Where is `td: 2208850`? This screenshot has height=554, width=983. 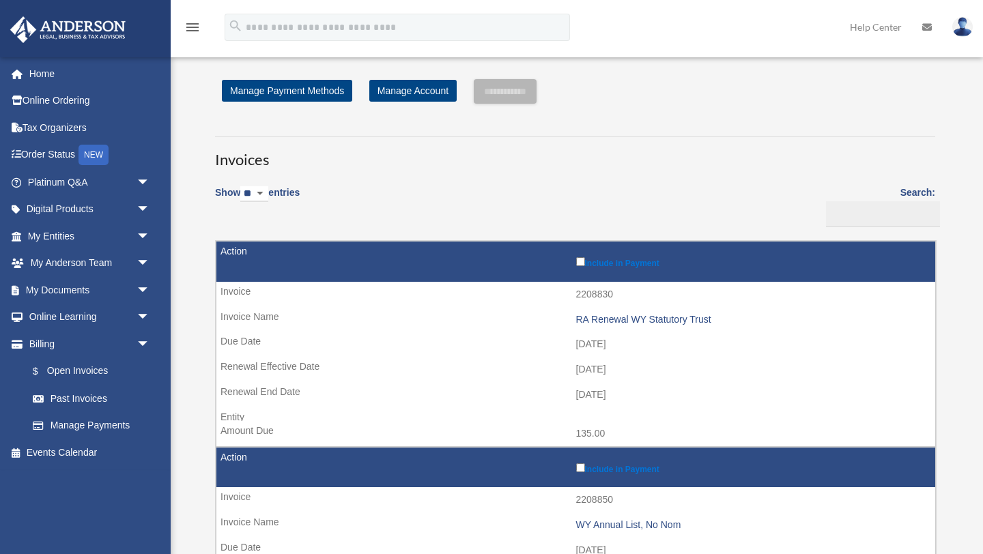 td: 2208850 is located at coordinates (575, 500).